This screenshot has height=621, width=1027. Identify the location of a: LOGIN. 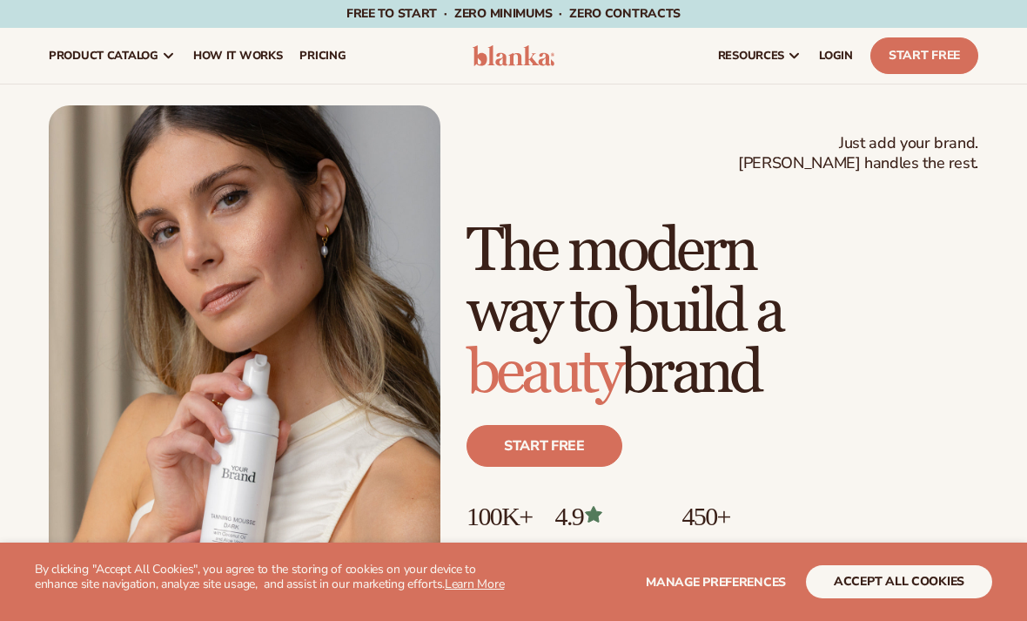
(836, 56).